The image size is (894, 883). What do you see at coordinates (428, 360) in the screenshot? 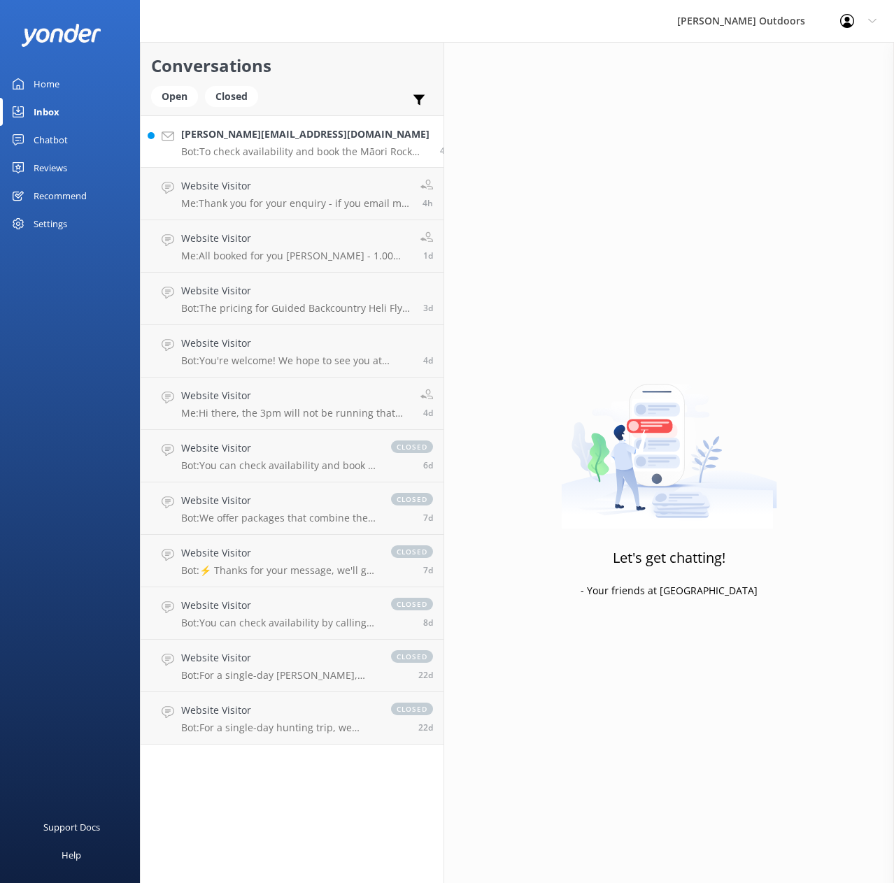
I see `span: Sep 15 2025 10:15am (UTC +12:00) Pacific/Auckland` at bounding box center [428, 360].